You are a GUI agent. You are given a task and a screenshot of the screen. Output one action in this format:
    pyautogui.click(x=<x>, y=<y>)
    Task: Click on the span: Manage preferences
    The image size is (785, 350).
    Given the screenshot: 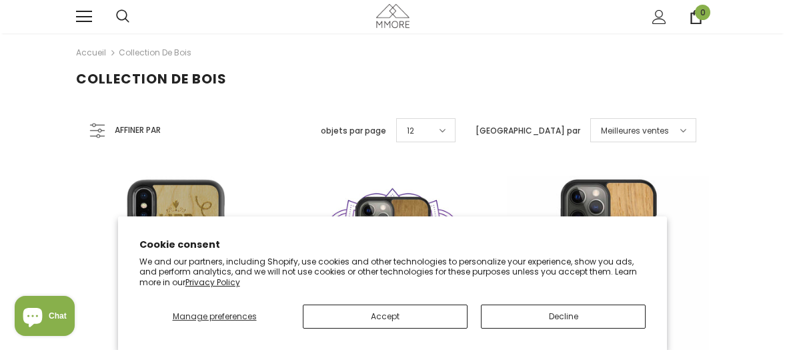 What is the action you would take?
    pyautogui.click(x=215, y=316)
    